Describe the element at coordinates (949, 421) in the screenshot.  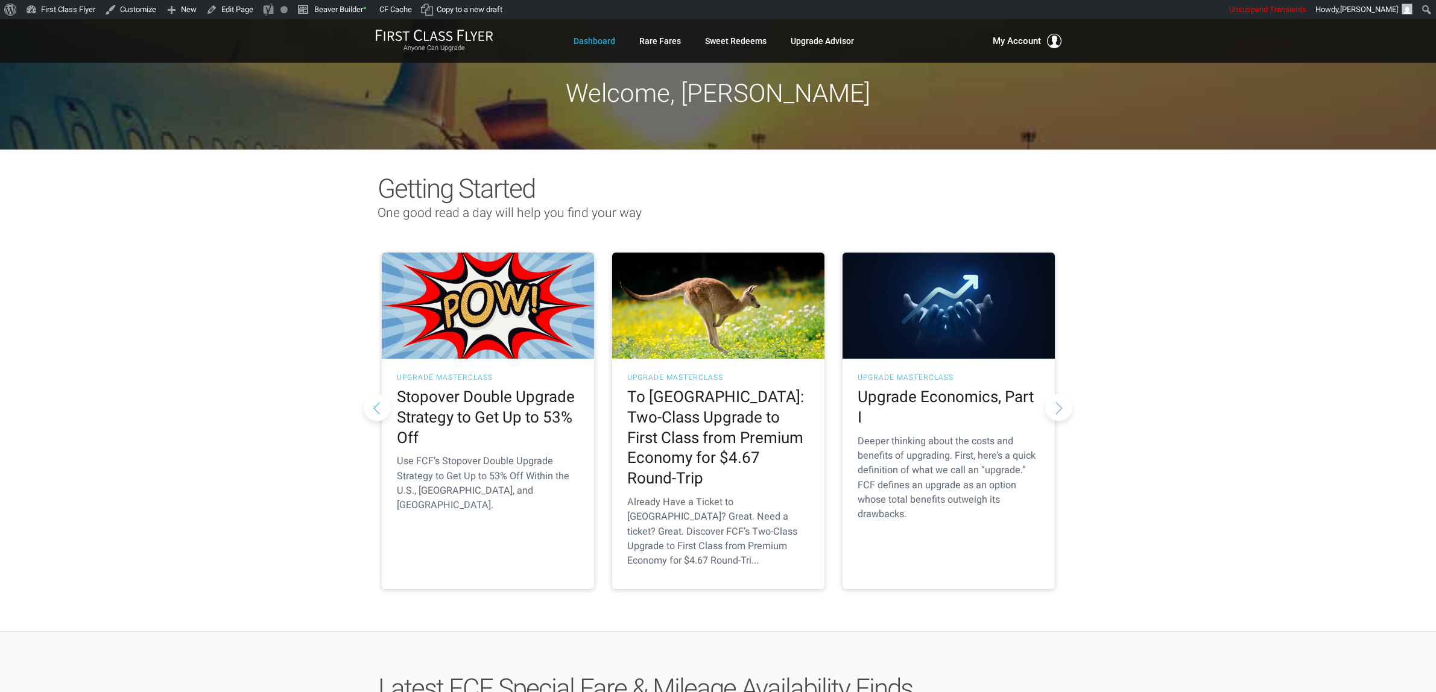
I see `a: UPGRADE MASTERCLASS Upgrade Economics, Part I Deeper thinking about the costs and benefits of upg...` at that location.